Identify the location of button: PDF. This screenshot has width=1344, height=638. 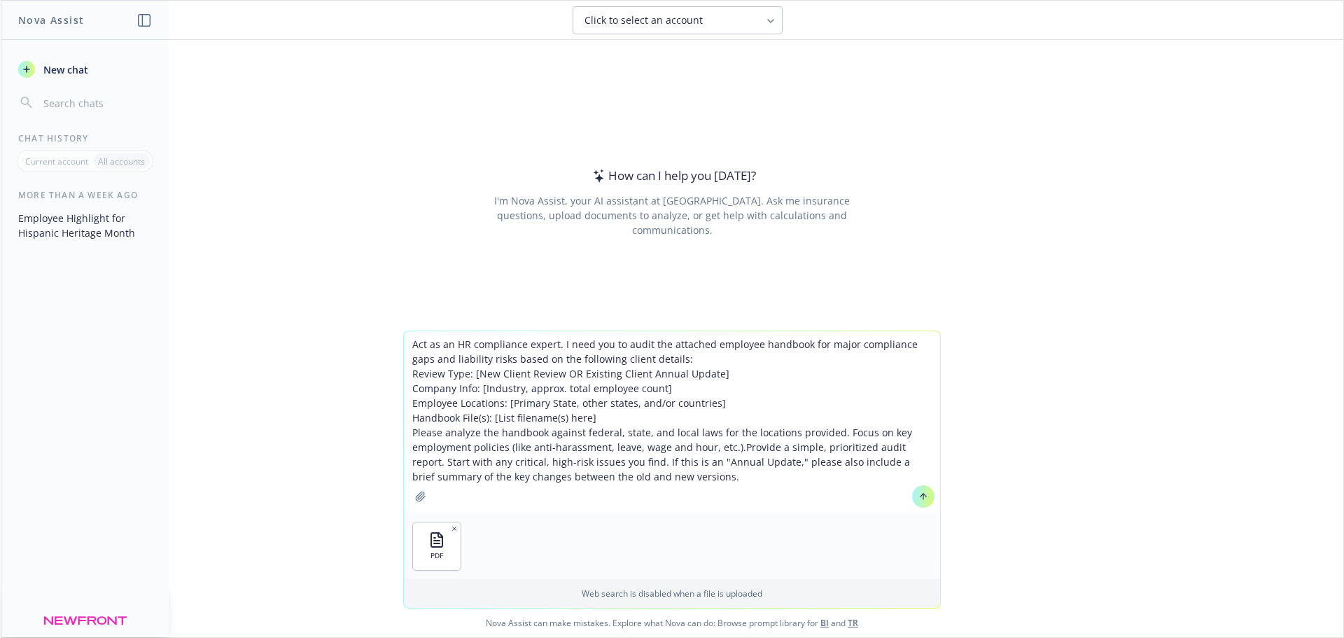
(437, 546).